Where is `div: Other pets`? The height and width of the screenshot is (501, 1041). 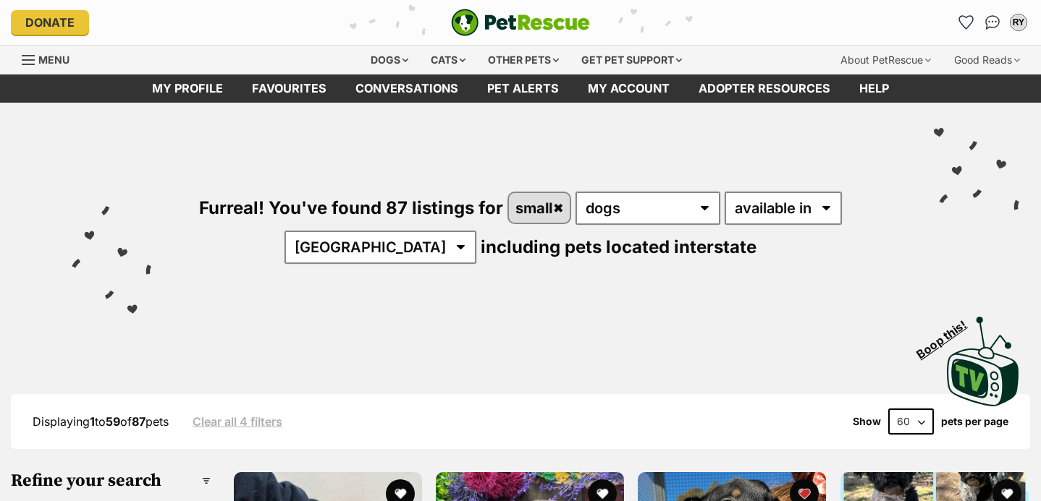
div: Other pets is located at coordinates (523, 60).